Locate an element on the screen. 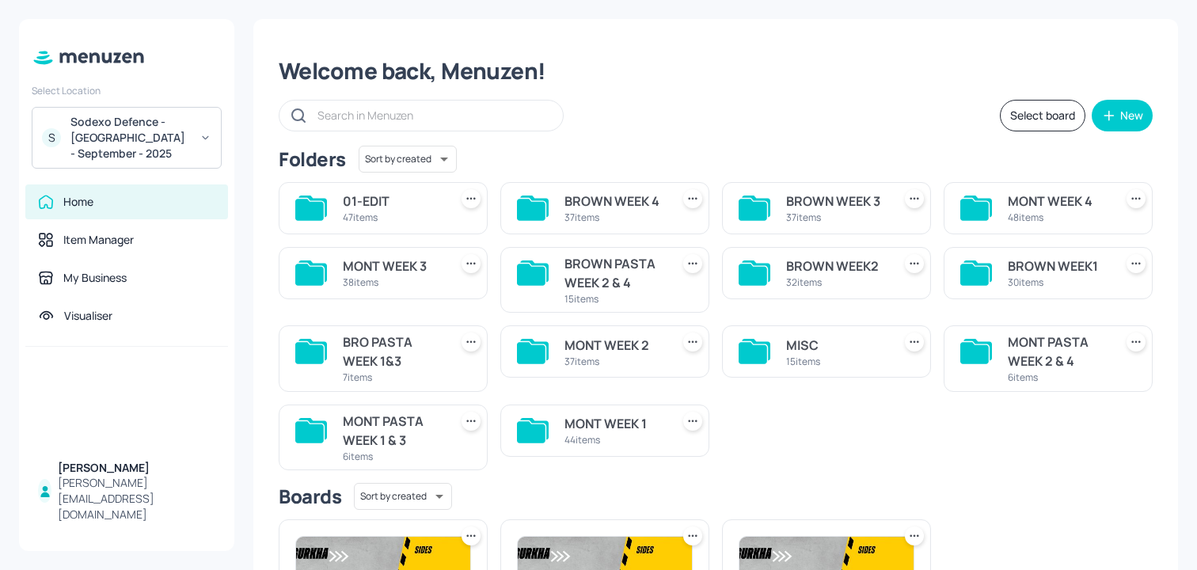  button: New is located at coordinates (1122, 116).